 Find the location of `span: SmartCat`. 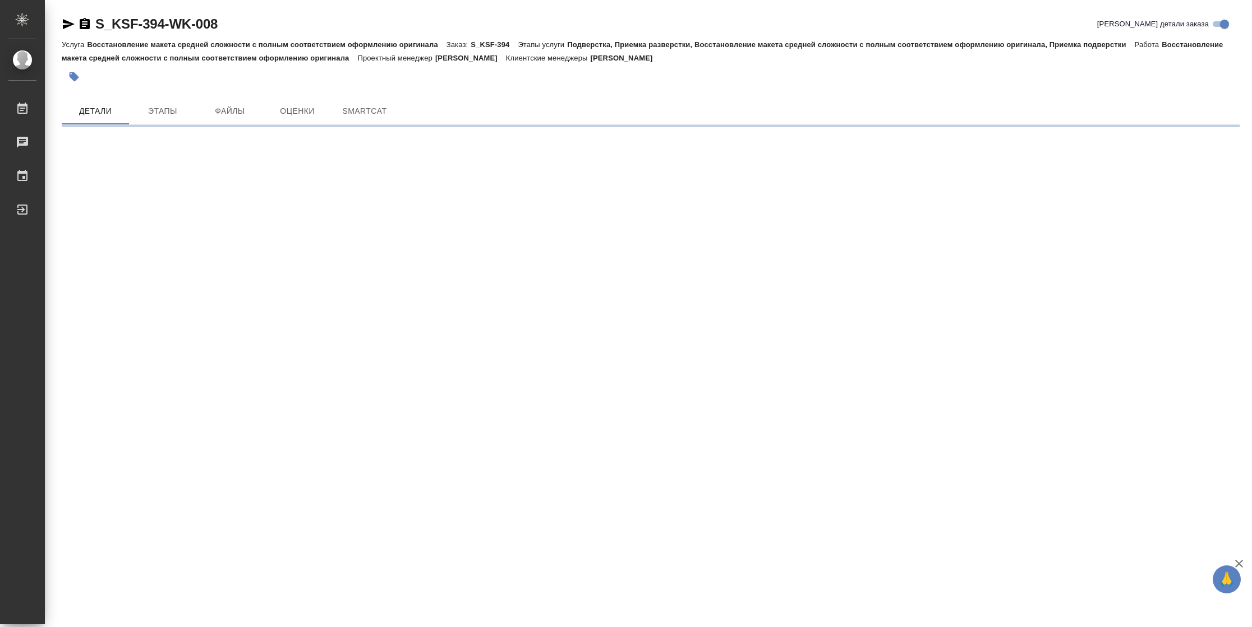

span: SmartCat is located at coordinates (364, 111).